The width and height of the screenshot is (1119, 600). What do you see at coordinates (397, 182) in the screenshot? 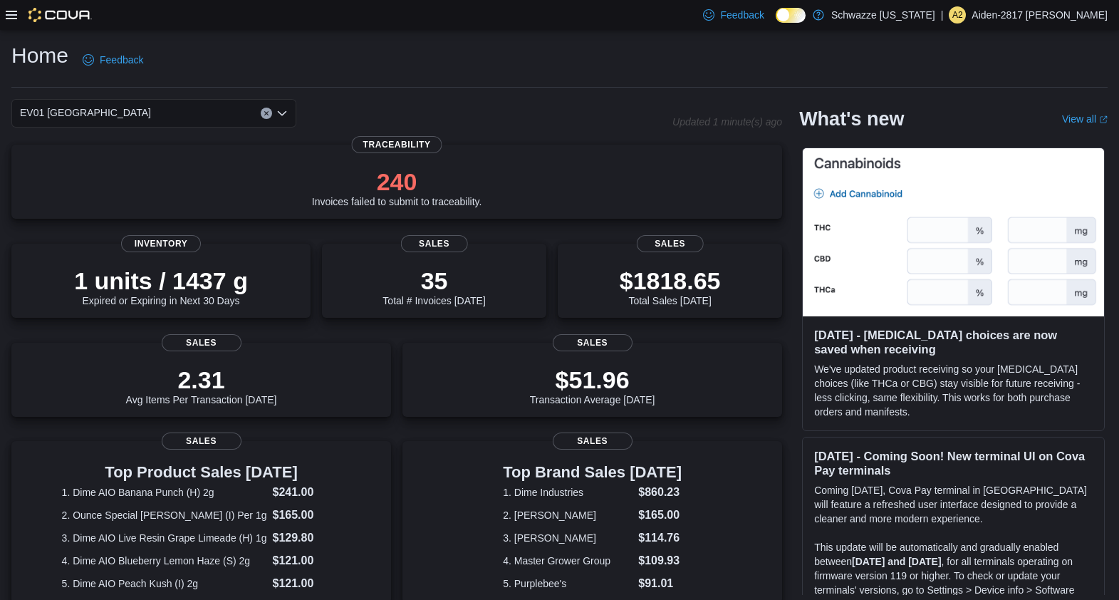
I see `p: 240` at bounding box center [397, 182].